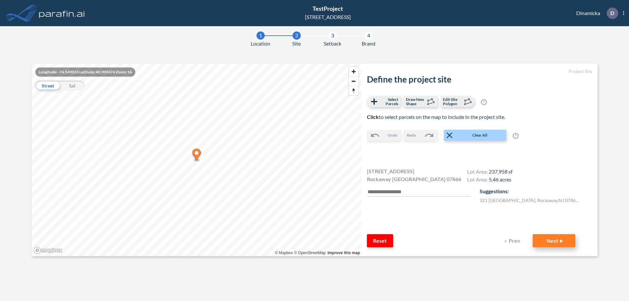  I want to click on span: to select parcels on the map to include in the project site., so click(436, 117).